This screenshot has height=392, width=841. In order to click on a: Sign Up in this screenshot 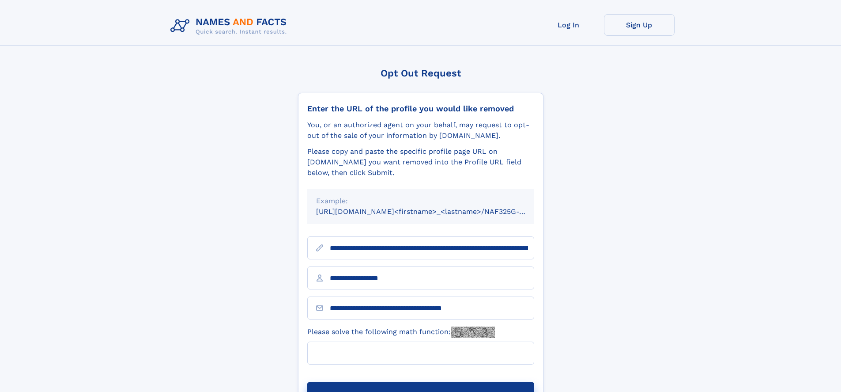, I will do `click(639, 25)`.